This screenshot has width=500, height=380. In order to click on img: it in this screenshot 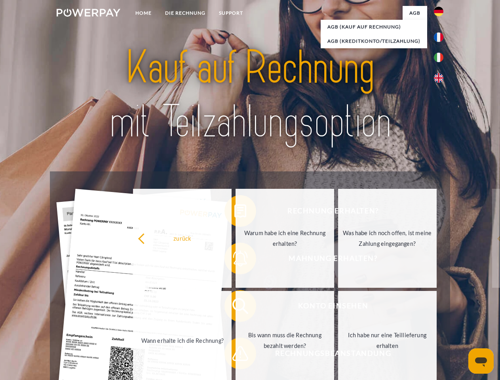, I will do `click(439, 57)`.